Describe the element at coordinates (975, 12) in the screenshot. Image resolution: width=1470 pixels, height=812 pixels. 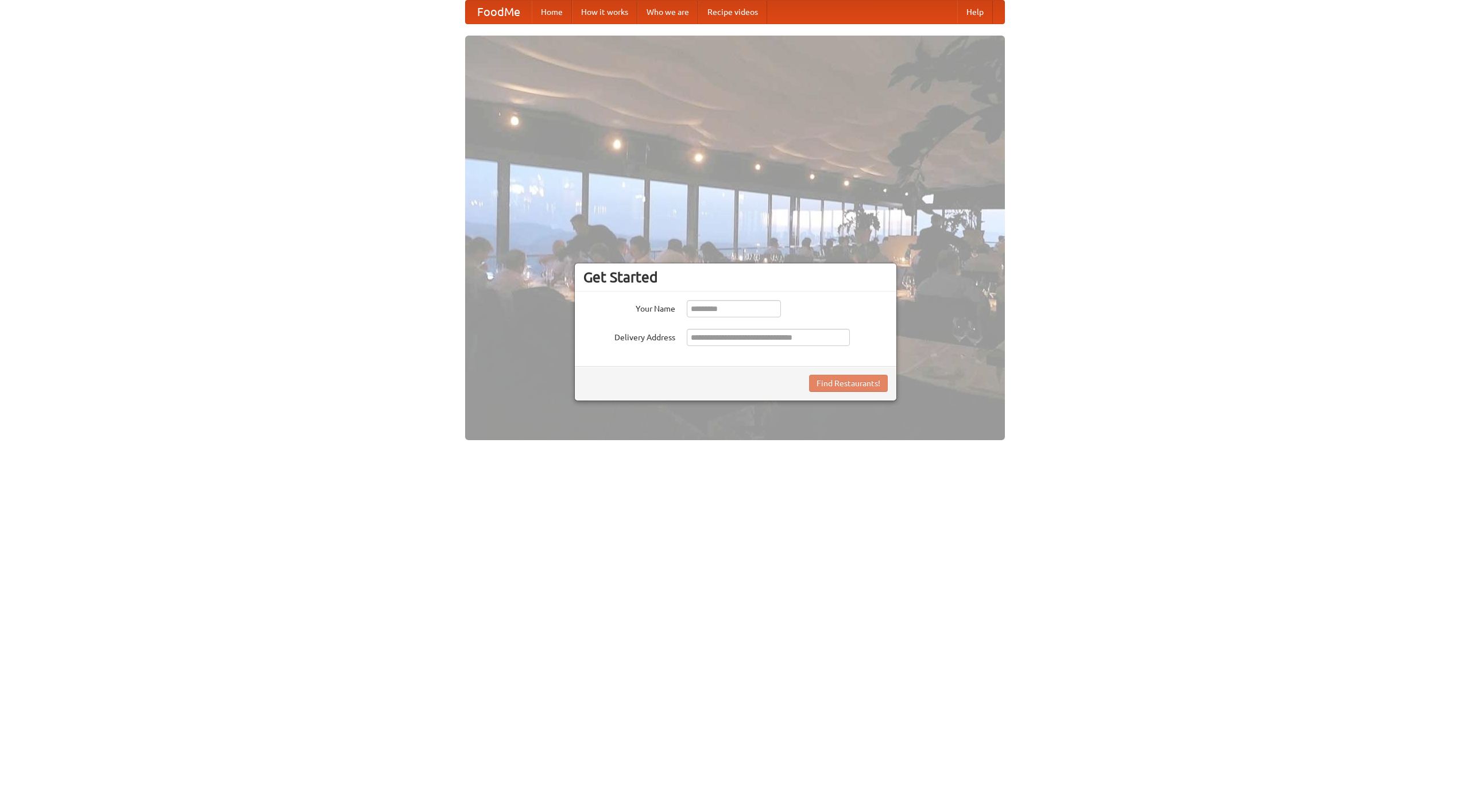
I see `a: Help` at that location.